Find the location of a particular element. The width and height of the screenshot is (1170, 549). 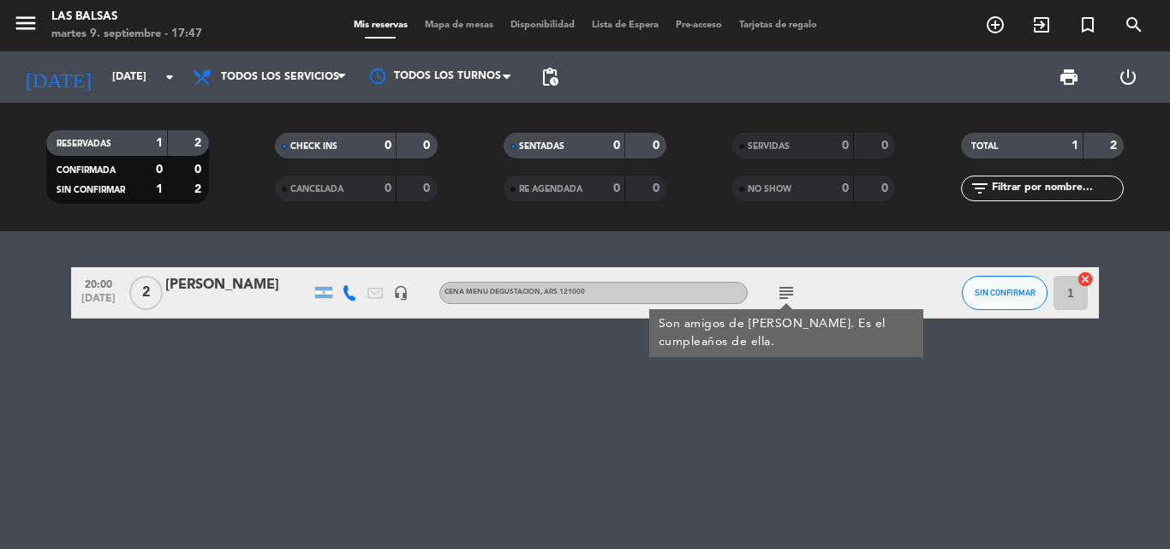

div: martes 9. septiembre - 17:47 is located at coordinates (127, 34).